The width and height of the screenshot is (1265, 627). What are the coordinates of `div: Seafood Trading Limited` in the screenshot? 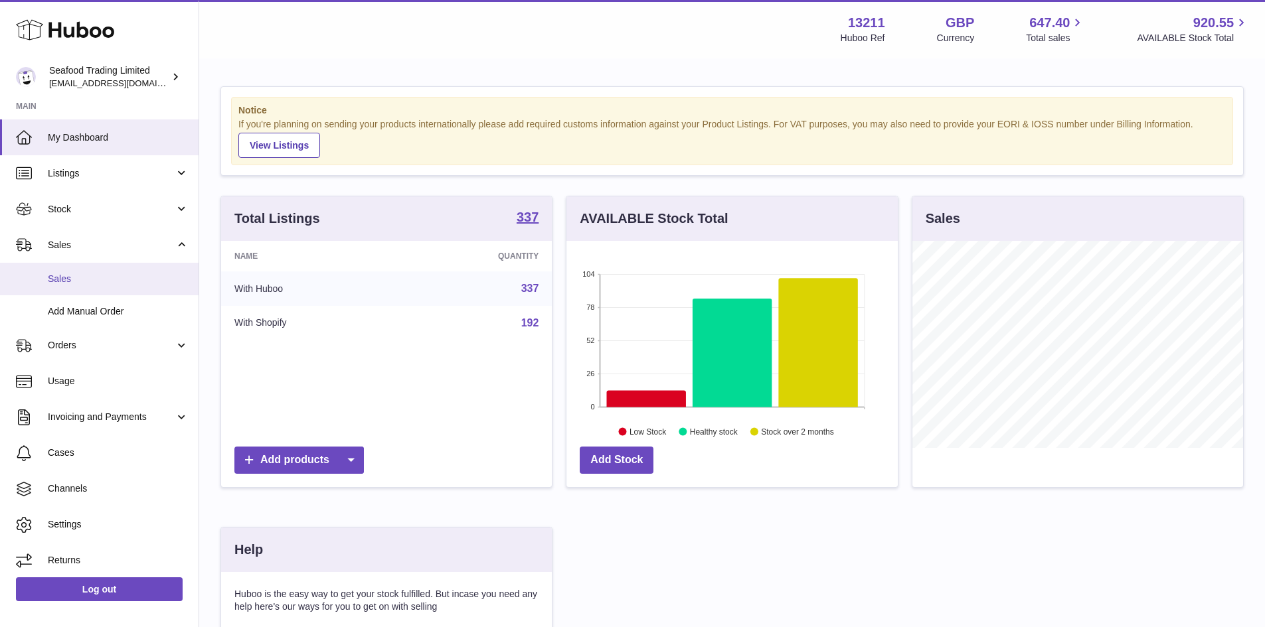 It's located at (109, 77).